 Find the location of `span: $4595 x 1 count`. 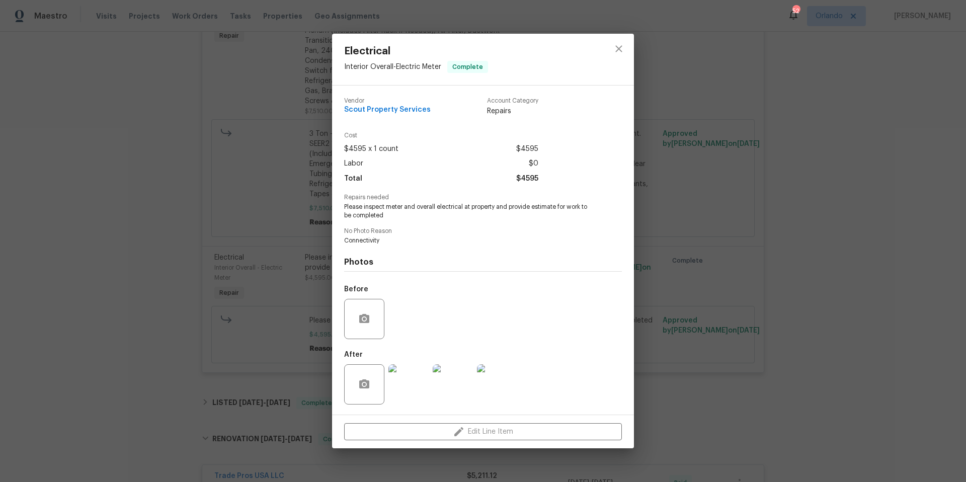

span: $4595 x 1 count is located at coordinates (371, 149).